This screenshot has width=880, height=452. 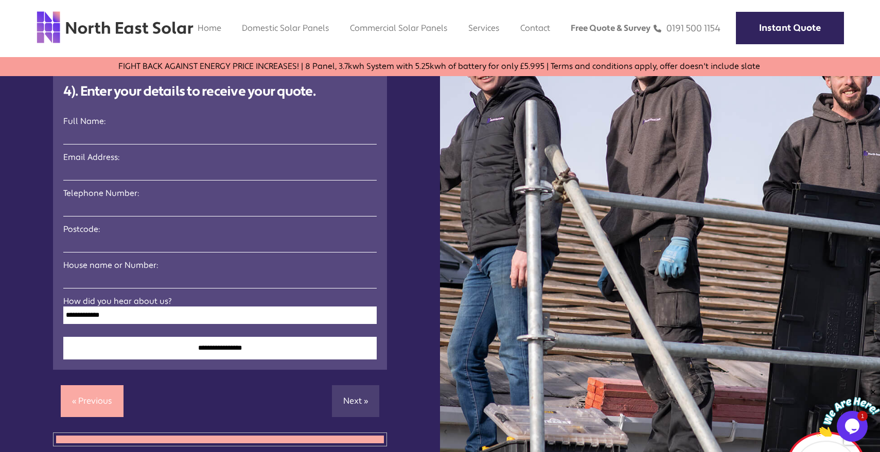 What do you see at coordinates (790, 28) in the screenshot?
I see `a: Instant Quote` at bounding box center [790, 28].